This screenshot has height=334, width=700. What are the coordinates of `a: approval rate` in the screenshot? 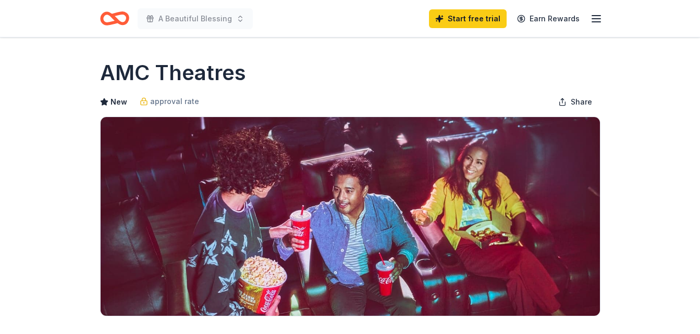 It's located at (169, 102).